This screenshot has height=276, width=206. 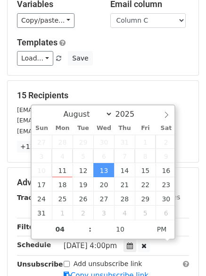 I want to click on strong: Unsubscribe, so click(x=40, y=264).